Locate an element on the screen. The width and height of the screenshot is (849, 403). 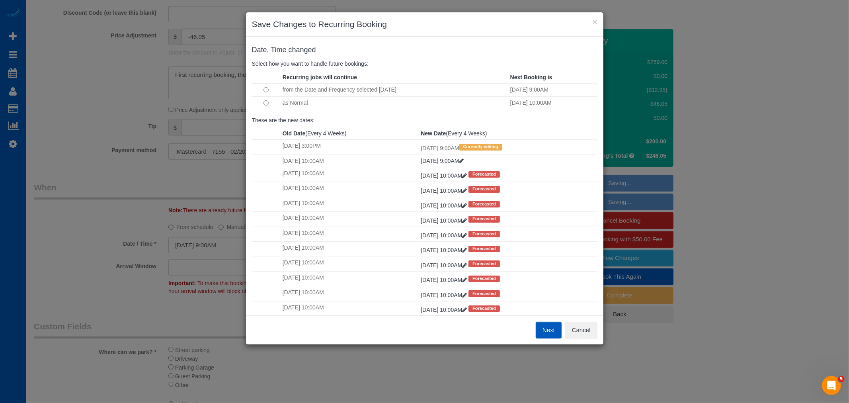
h4: changed is located at coordinates (425, 50).